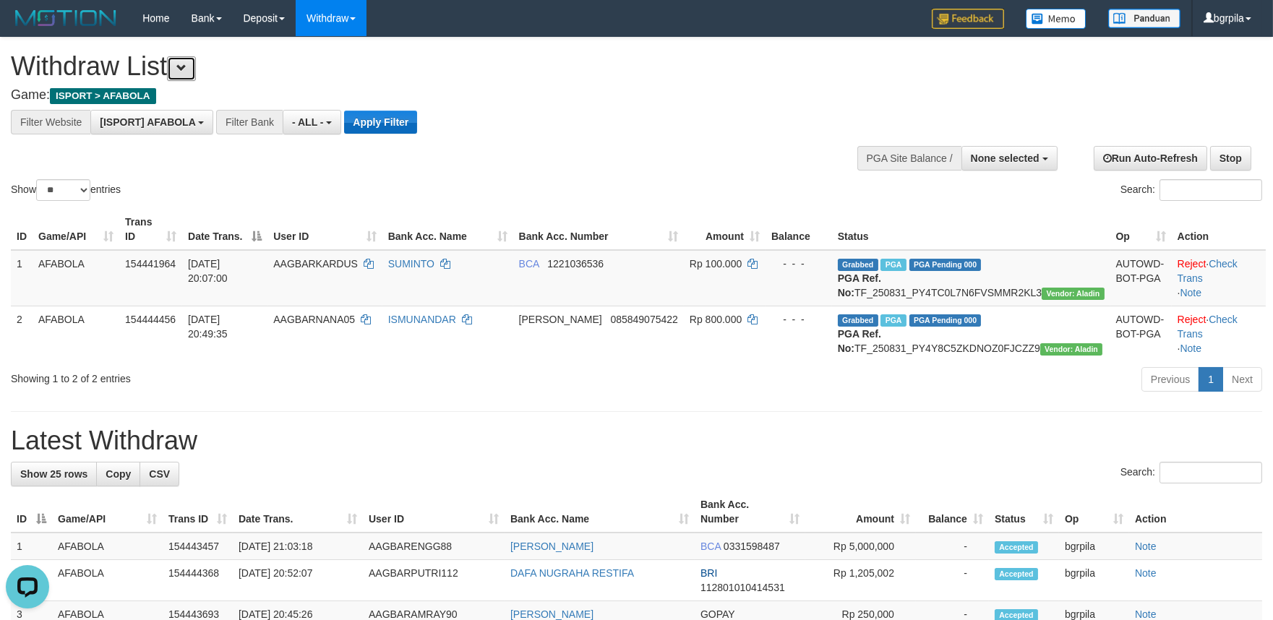 This screenshot has width=1273, height=620. I want to click on a: Stop, so click(1231, 158).